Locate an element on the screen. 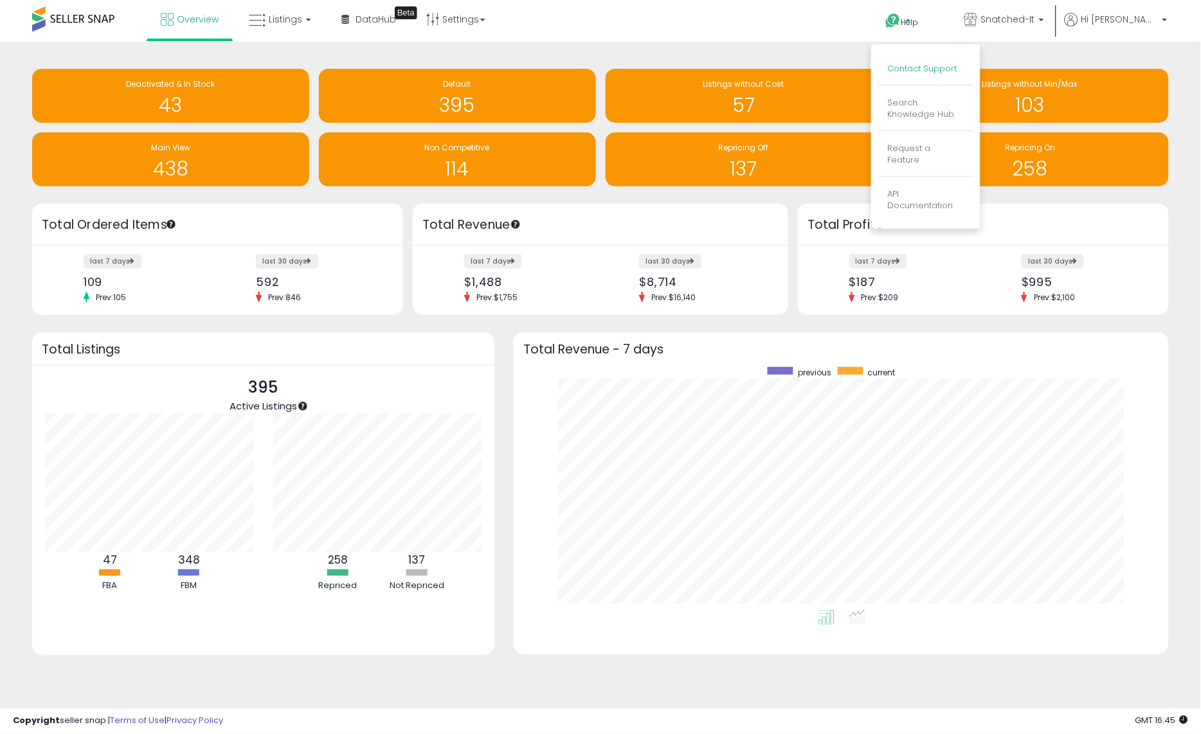 This screenshot has height=734, width=1201. a: Deactivated & In Stock 43 is located at coordinates (170, 96).